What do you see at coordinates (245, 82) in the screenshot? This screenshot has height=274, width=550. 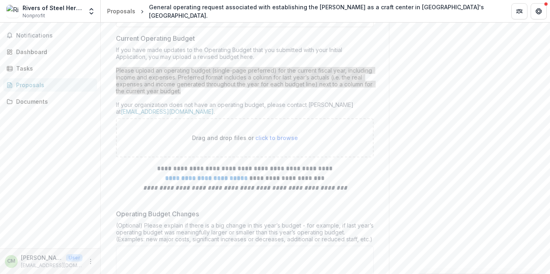 I see `div: If you have made updates to the Operating Budget that you submitted with your Initial Application...` at bounding box center [245, 82].